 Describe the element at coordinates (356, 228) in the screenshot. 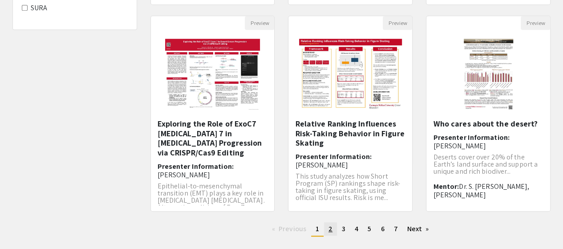

I see `span: 4` at that location.